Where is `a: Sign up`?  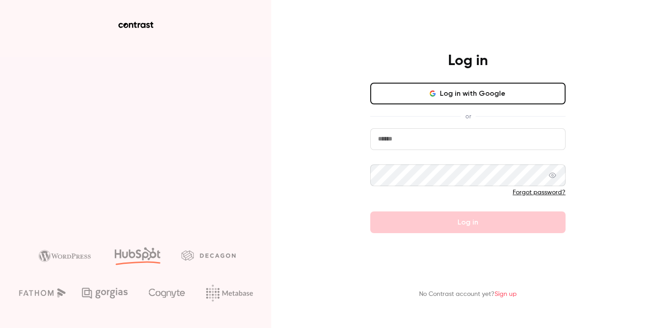 a: Sign up is located at coordinates (505, 294).